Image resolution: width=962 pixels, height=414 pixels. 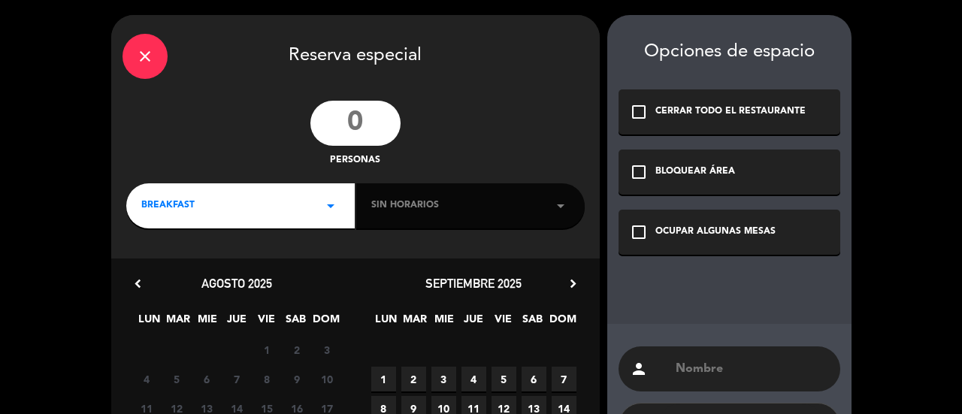 What do you see at coordinates (138, 283) in the screenshot?
I see `i: chevron_left` at bounding box center [138, 283].